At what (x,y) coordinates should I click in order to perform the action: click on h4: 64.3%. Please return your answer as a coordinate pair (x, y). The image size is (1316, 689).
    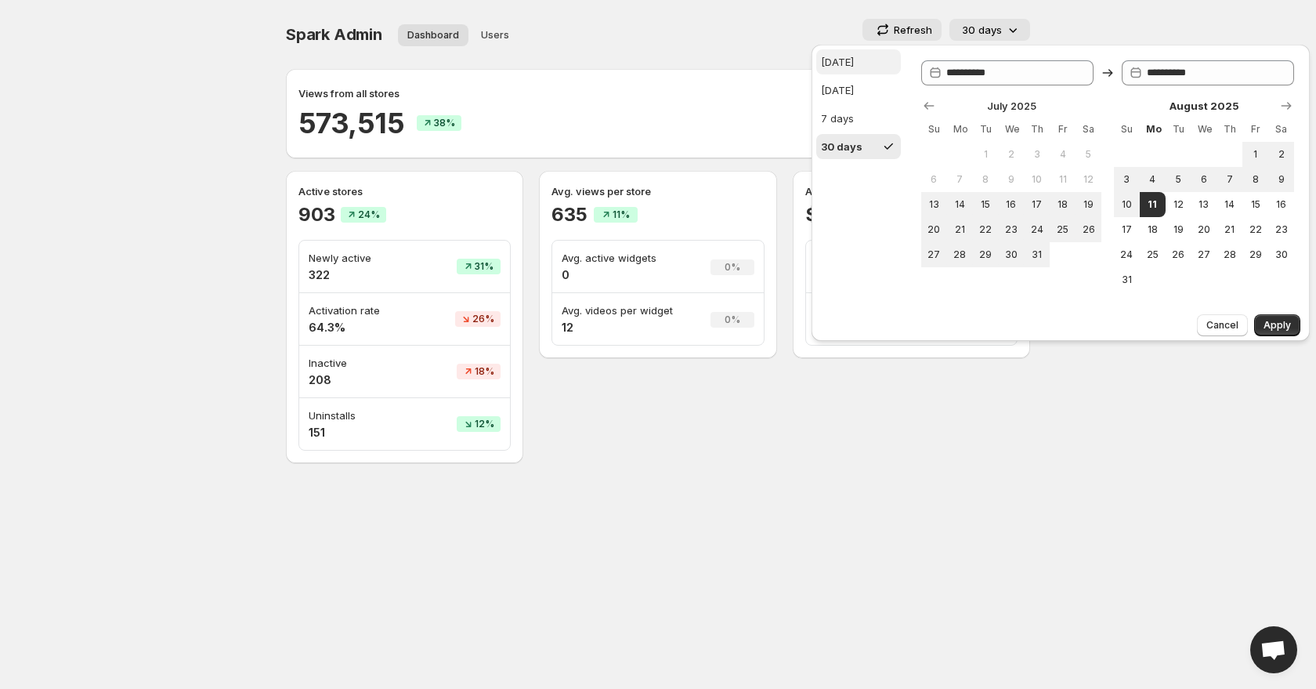
    Looking at the image, I should click on (360, 327).